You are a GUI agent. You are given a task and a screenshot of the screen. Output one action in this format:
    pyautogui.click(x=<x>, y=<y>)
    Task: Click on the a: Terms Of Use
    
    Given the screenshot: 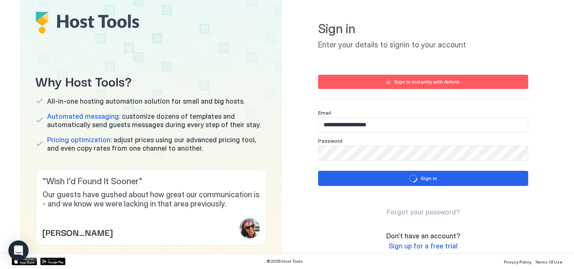 What is the action you would take?
    pyautogui.click(x=549, y=261)
    